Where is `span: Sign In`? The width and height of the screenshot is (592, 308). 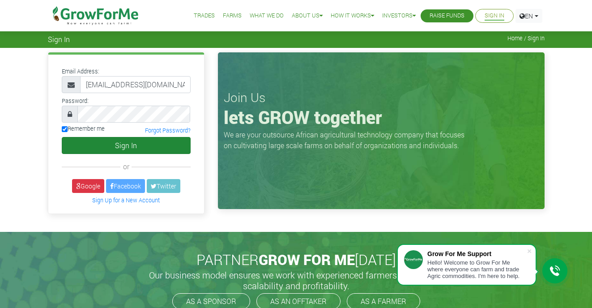 span: Sign In is located at coordinates (59, 39).